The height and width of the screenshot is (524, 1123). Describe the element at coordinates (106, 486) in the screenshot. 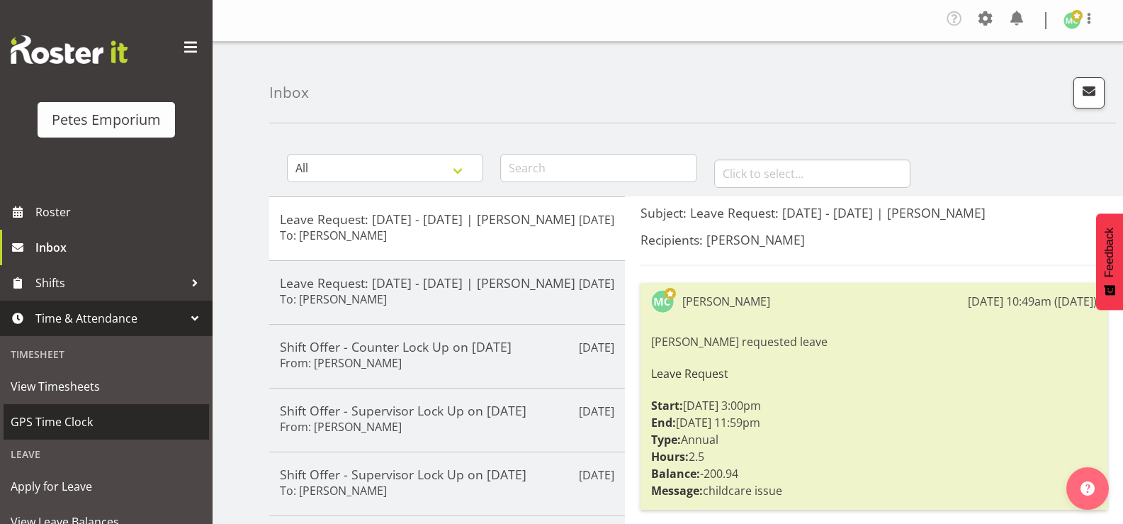

I see `a: Apply for Leave` at that location.